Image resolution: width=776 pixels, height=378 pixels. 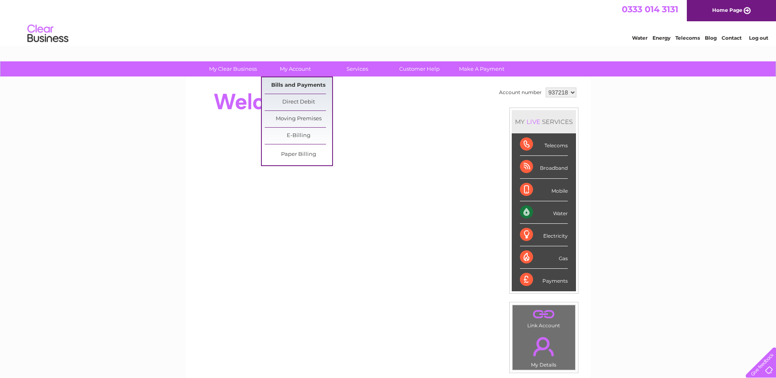 What do you see at coordinates (688, 38) in the screenshot?
I see `a: Telecoms` at bounding box center [688, 38].